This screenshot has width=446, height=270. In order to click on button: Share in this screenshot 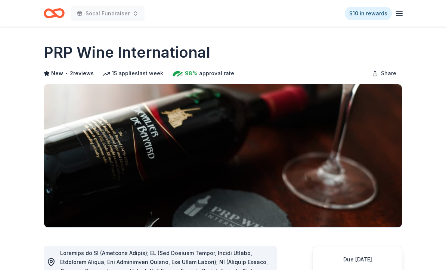, I will do `click(384, 73)`.